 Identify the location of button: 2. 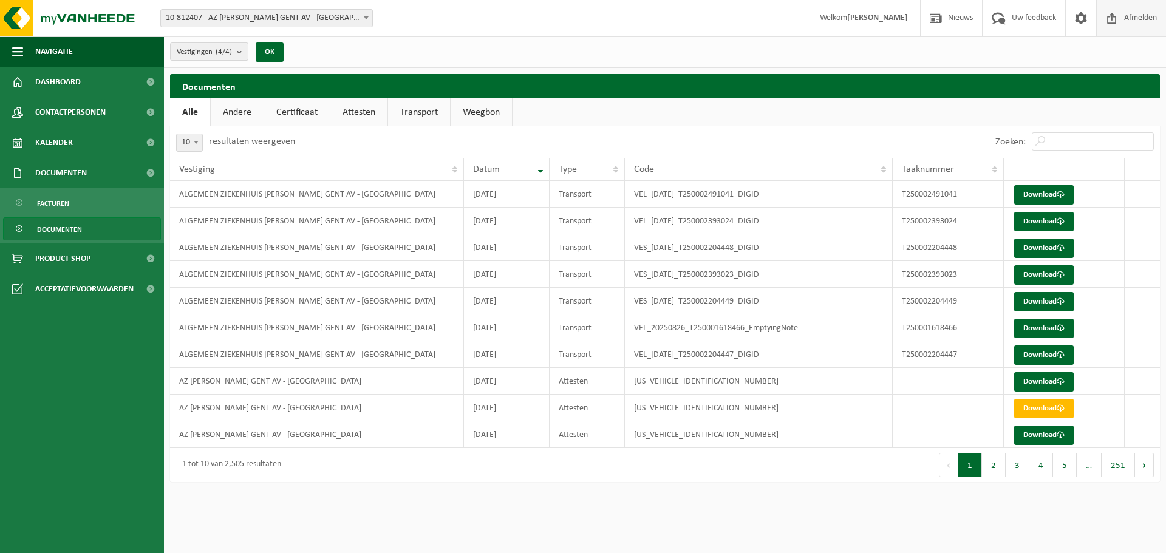
(993, 465).